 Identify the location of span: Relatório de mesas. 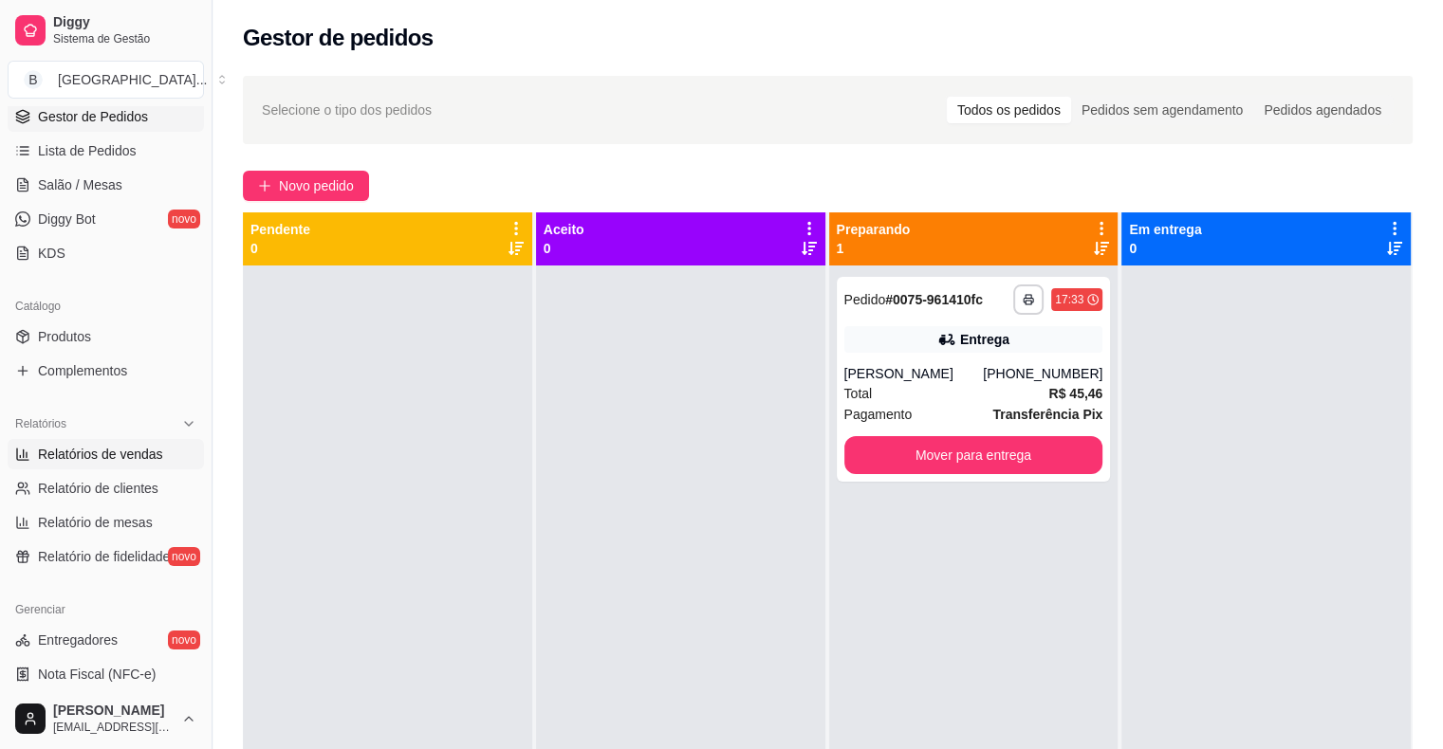
(95, 523).